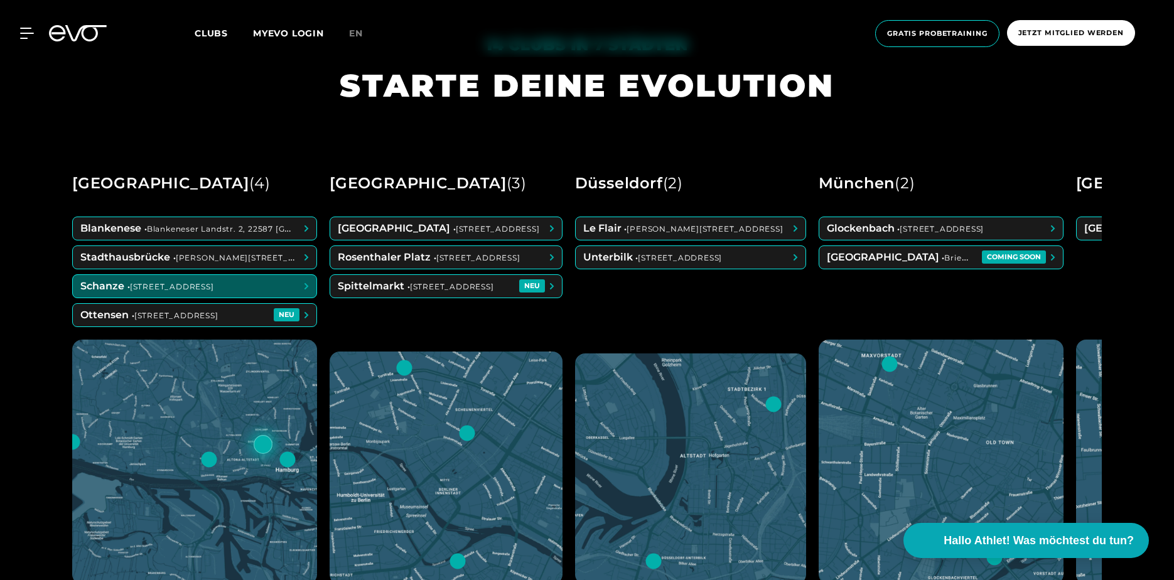 Image resolution: width=1174 pixels, height=580 pixels. Describe the element at coordinates (211, 33) in the screenshot. I see `span: Clubs` at that location.